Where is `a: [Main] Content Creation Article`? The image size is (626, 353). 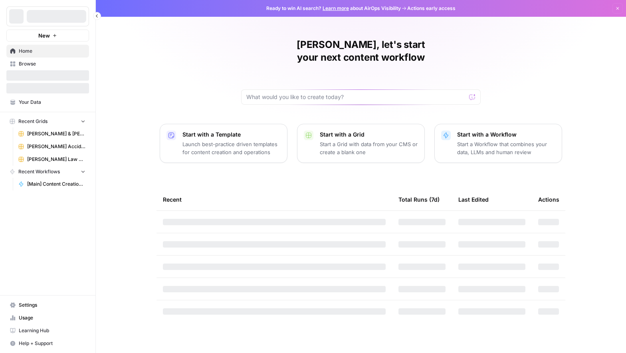 a: [Main] Content Creation Article is located at coordinates (52, 184).